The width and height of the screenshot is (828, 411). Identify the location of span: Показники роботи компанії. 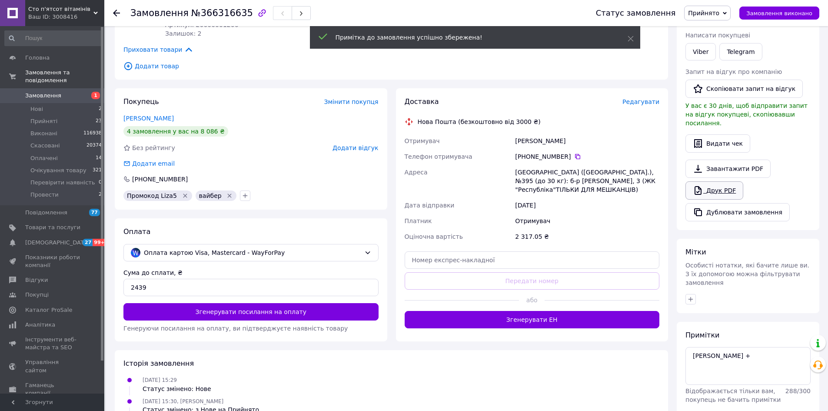
(53, 261).